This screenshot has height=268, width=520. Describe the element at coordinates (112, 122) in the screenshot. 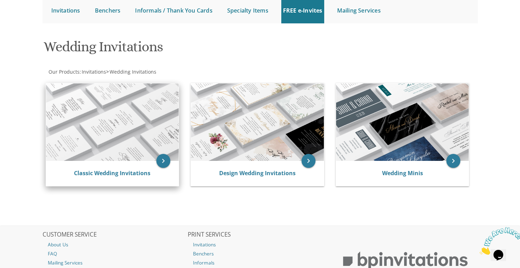

I see `img: Classic Wedding Invitations` at that location.